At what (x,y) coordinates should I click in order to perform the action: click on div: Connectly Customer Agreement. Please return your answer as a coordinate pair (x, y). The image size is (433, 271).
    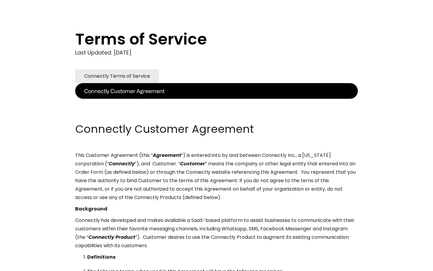
    Looking at the image, I should click on (124, 91).